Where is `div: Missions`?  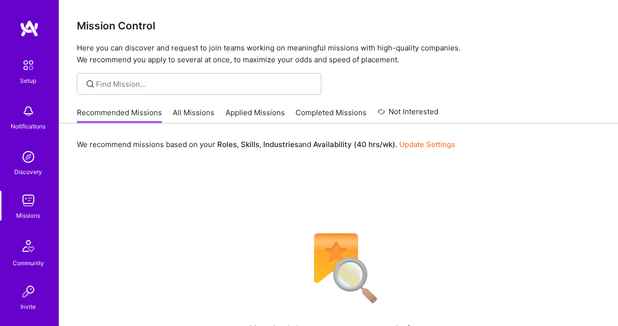 div: Missions is located at coordinates (28, 215).